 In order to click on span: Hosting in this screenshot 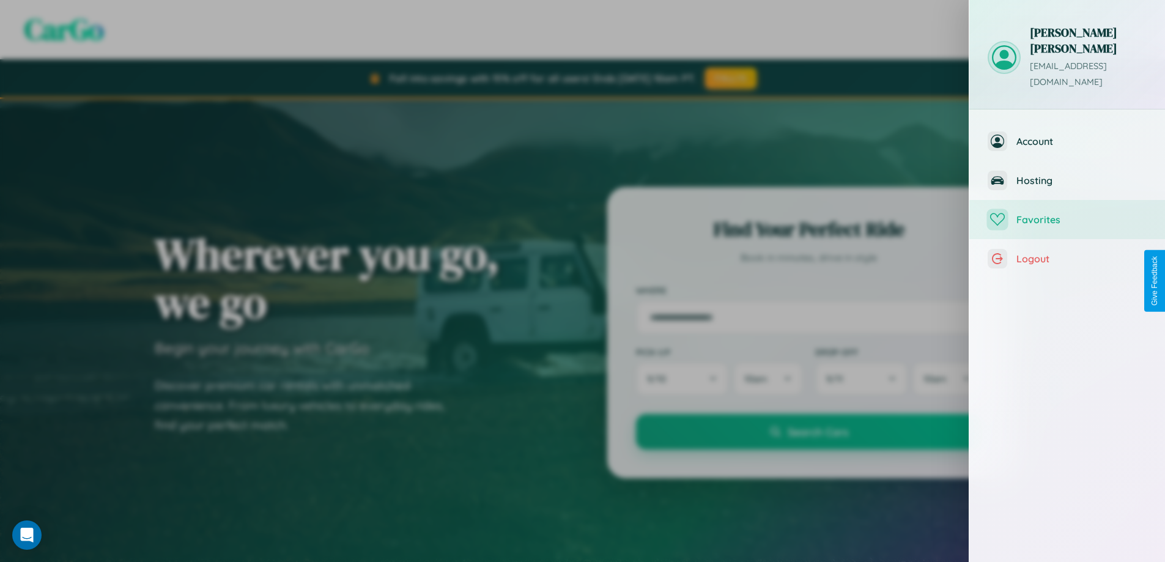, I will do `click(1081, 180)`.